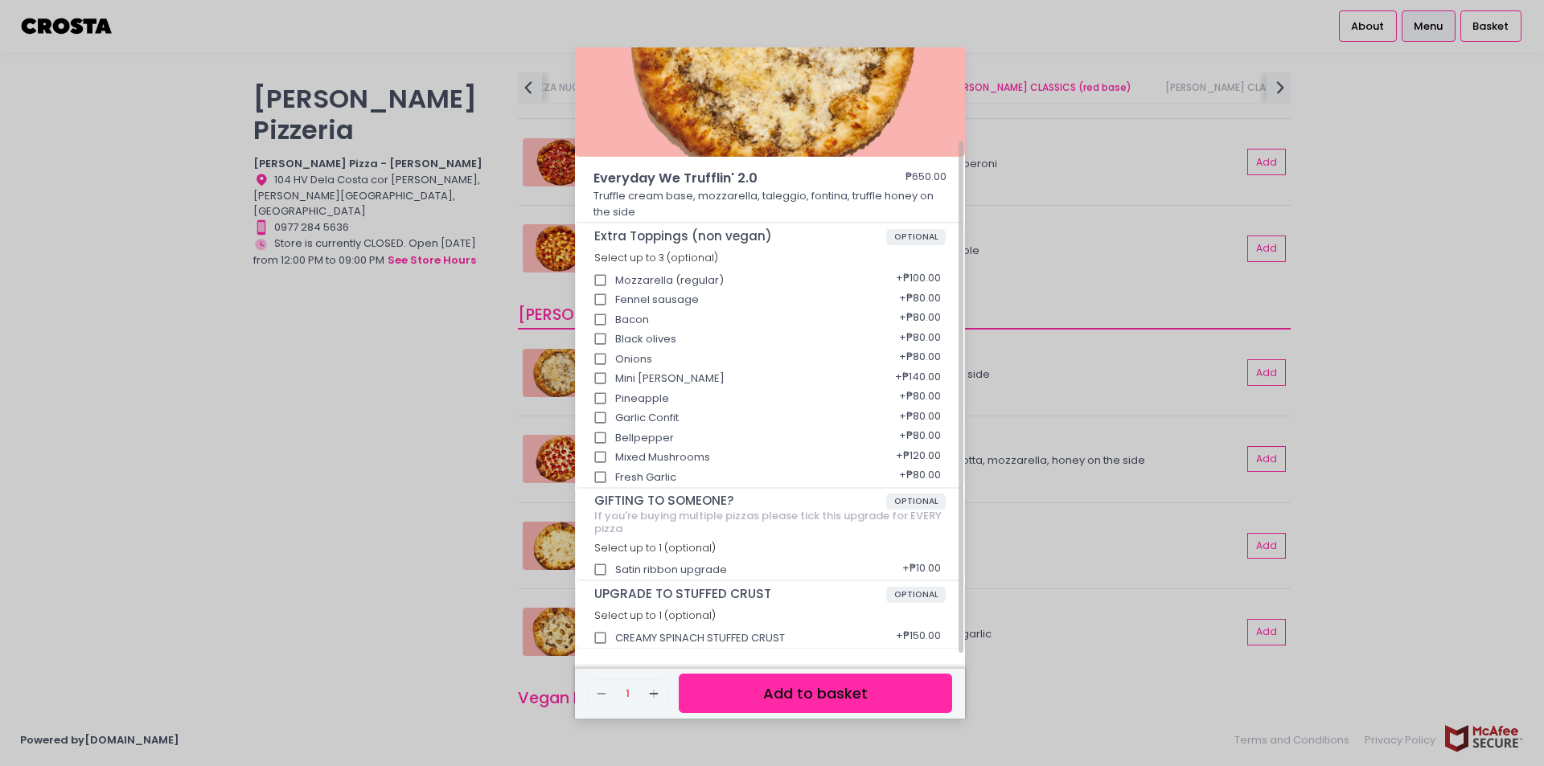  Describe the element at coordinates (770, 522) in the screenshot. I see `div: If you're buying multiple pizzas please tick this upgrade for EVERY pizza` at that location.